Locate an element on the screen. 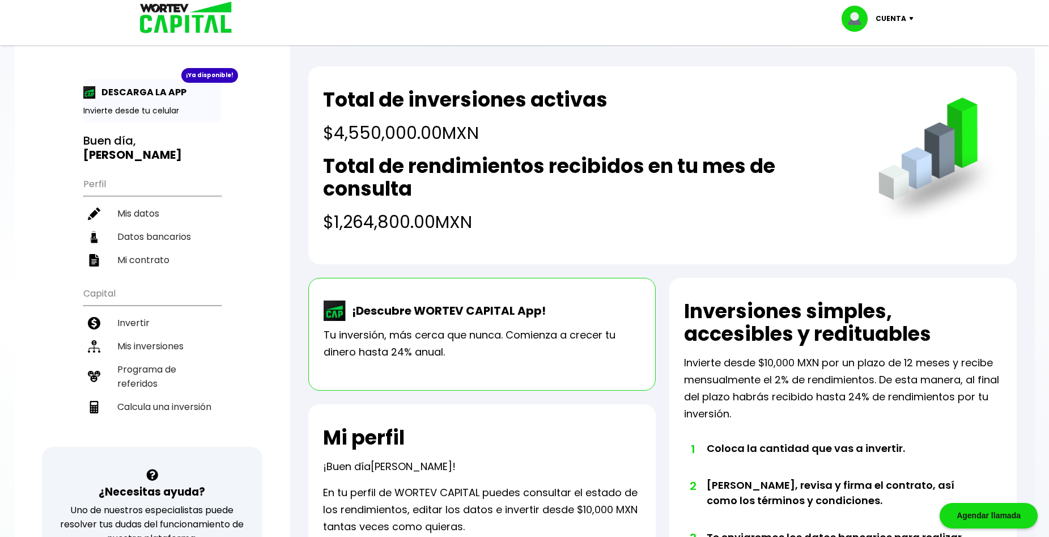  img: contrato-icon.f2db500c.svg is located at coordinates (94, 260).